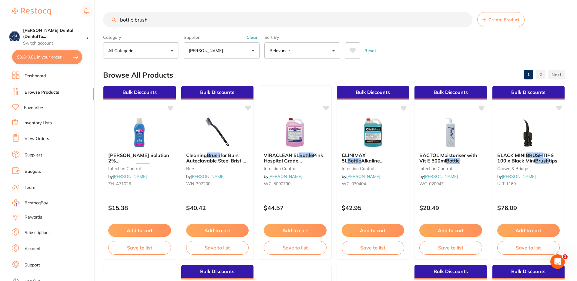 Image resolution: width=577 pixels, height=281 pixels. I want to click on a: Inventory Lists, so click(38, 123).